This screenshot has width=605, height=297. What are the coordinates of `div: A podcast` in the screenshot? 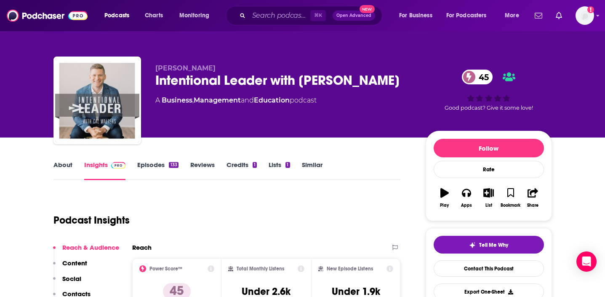 It's located at (236, 100).